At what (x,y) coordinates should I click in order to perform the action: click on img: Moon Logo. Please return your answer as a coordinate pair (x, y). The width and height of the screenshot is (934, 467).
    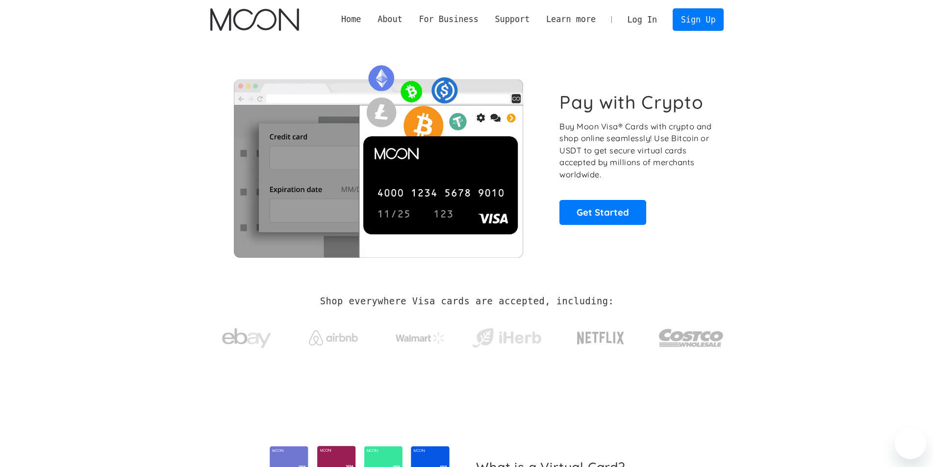
    Looking at the image, I should click on (254, 20).